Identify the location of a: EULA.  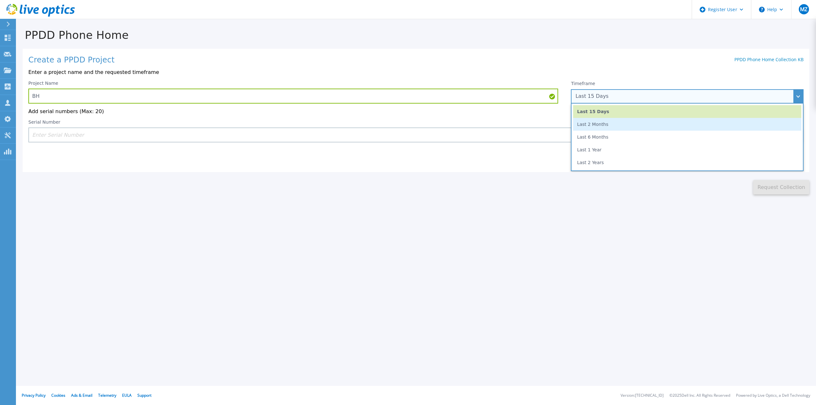
(127, 395).